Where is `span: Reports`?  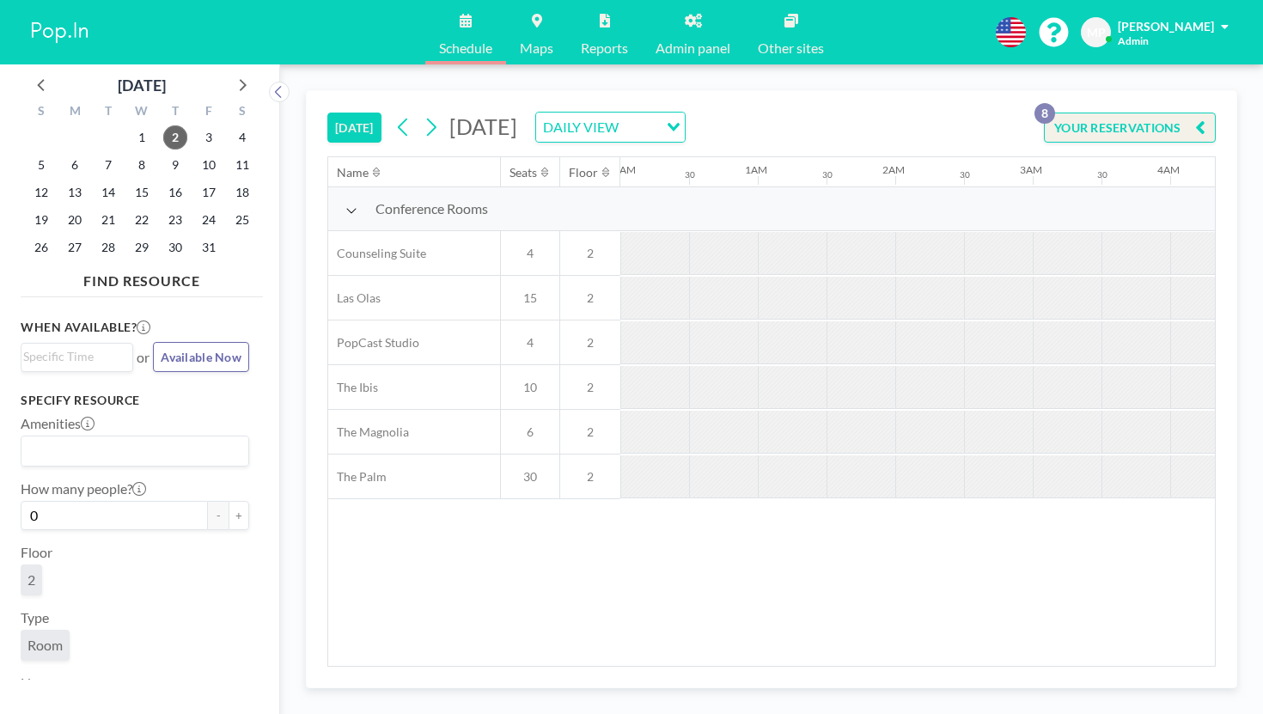
span: Reports is located at coordinates (604, 48).